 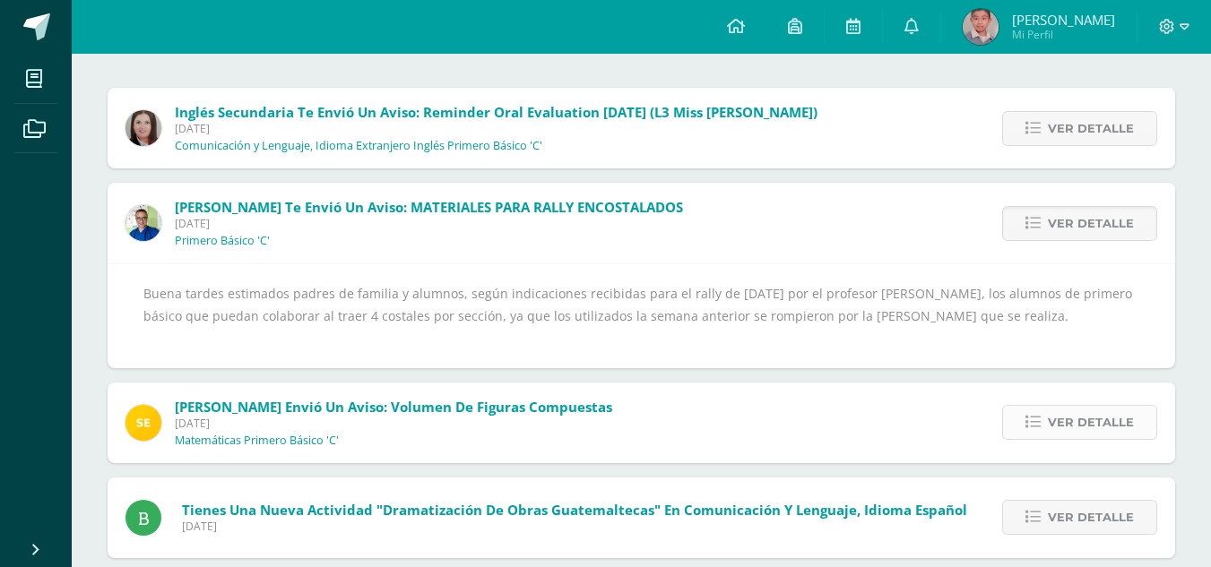 What do you see at coordinates (143, 128) in the screenshot?
I see `img: 8af0450cf43d44e38c4a1497329761f3.png` at bounding box center [143, 128].